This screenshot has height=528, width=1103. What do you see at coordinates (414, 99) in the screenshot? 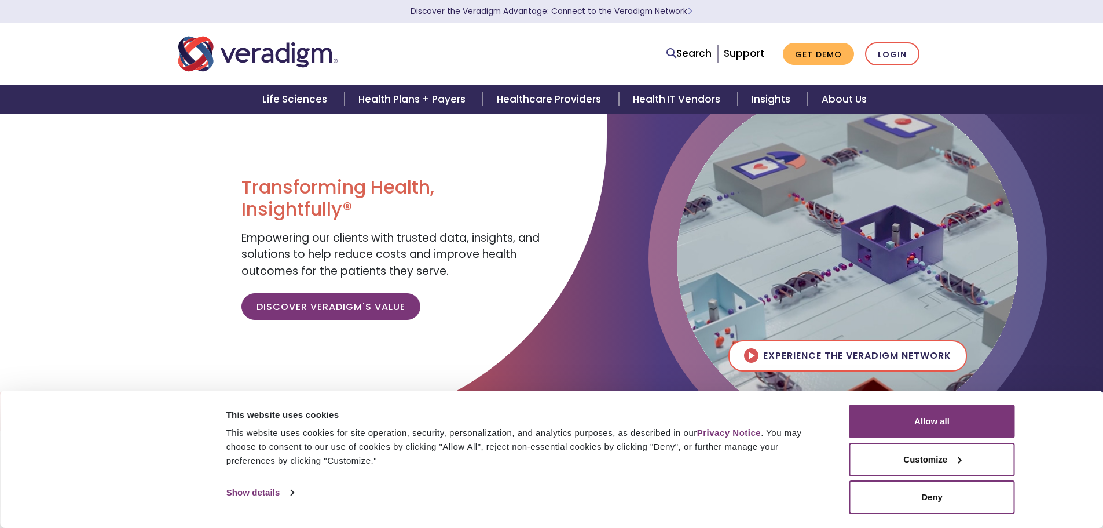
I see `a: Health Plans + Payers` at bounding box center [414, 99].